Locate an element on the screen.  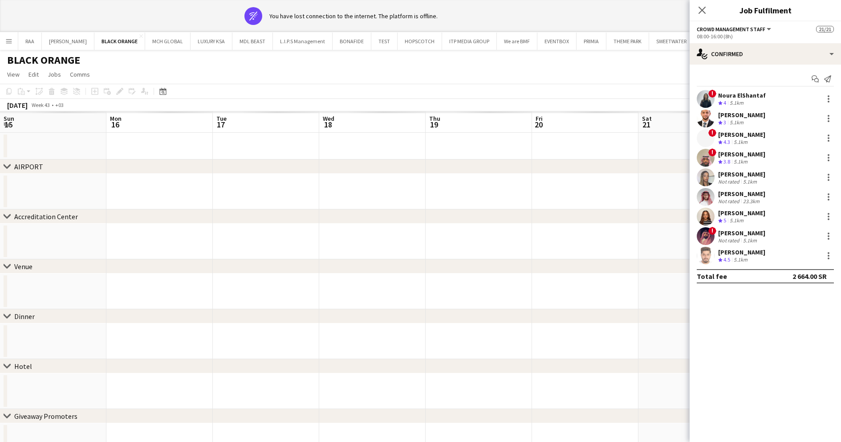
span: 18 is located at coordinates (328, 124).